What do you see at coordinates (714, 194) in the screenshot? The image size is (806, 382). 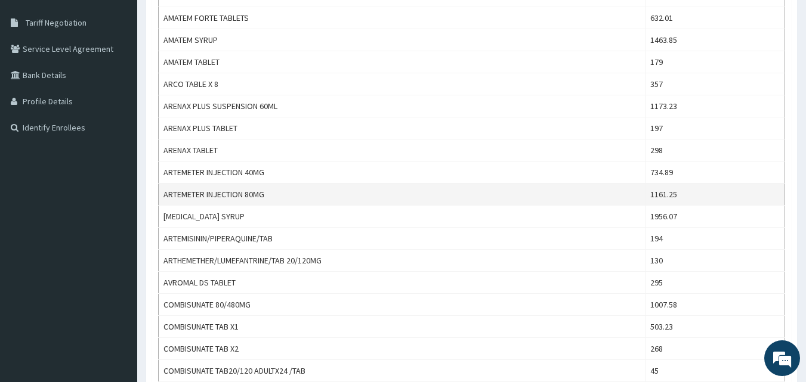 I see `td: 1161.25` at bounding box center [714, 194].